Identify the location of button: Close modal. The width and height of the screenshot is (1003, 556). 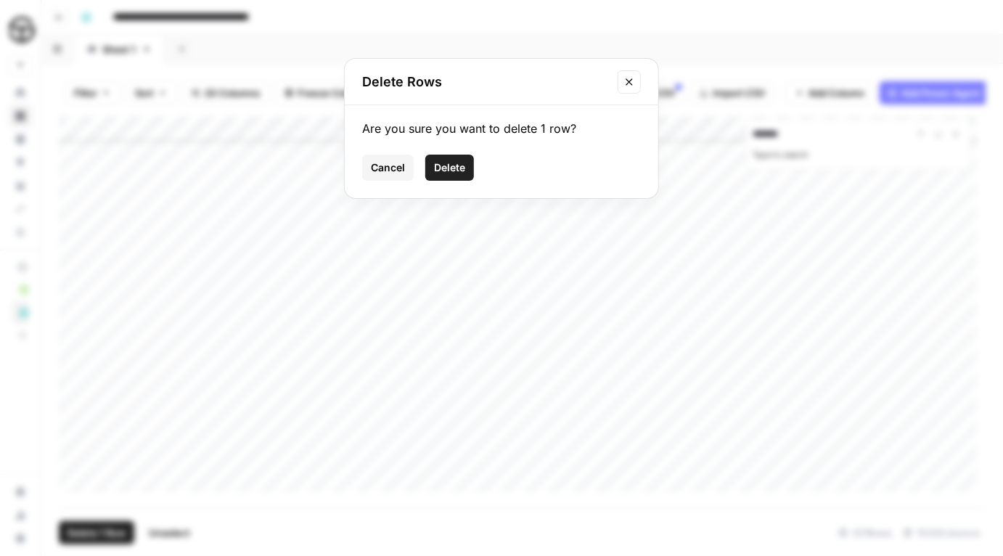
(629, 82).